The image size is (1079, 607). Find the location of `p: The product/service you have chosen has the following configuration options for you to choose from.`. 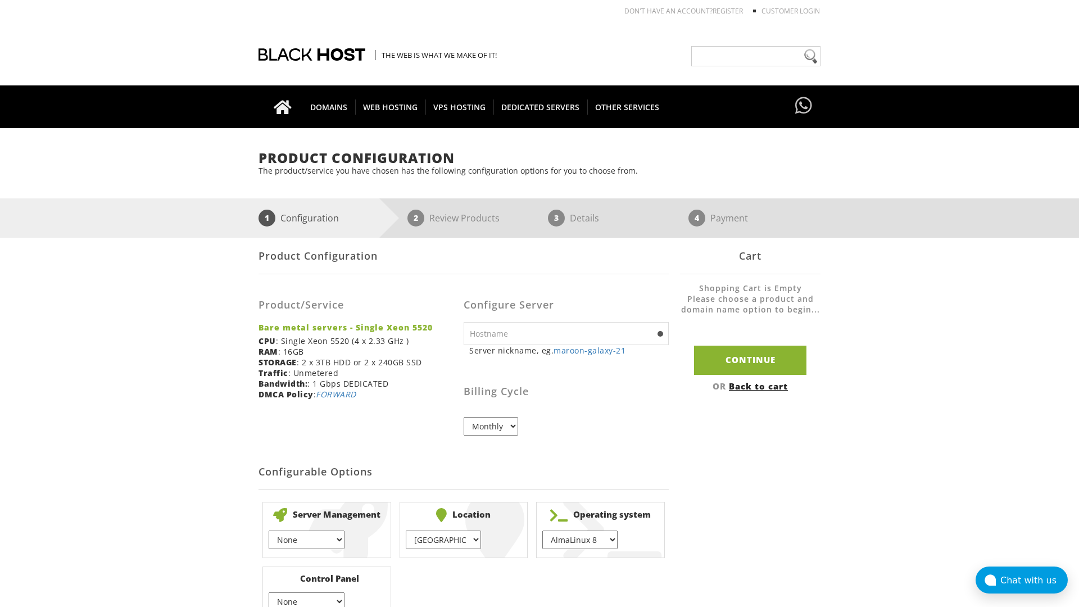

p: The product/service you have chosen has the following configuration options for you to choose from. is located at coordinates (540, 170).